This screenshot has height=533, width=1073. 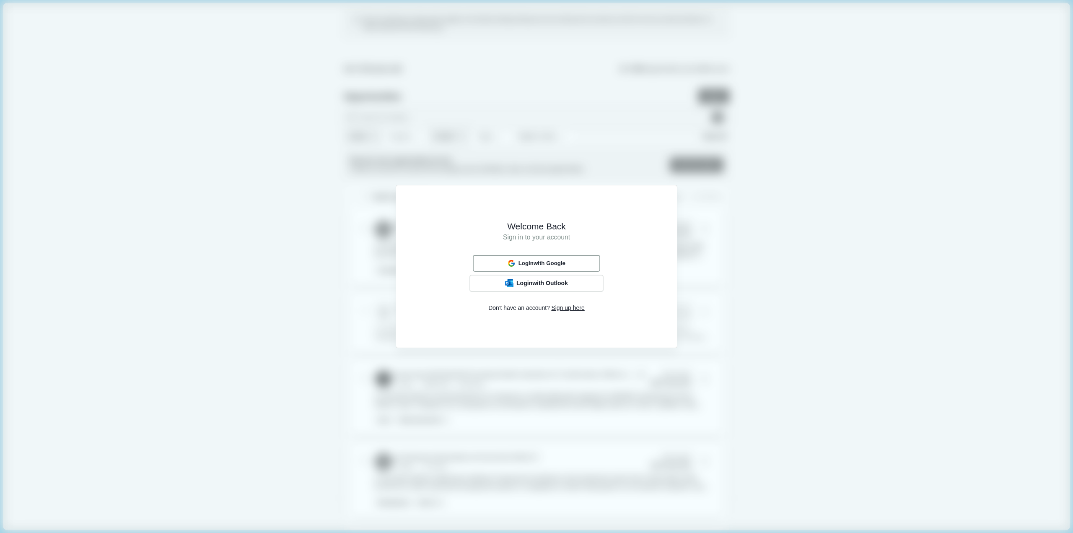 What do you see at coordinates (536, 283) in the screenshot?
I see `button: Outlook LogoLoginwith Outlook` at bounding box center [536, 283].